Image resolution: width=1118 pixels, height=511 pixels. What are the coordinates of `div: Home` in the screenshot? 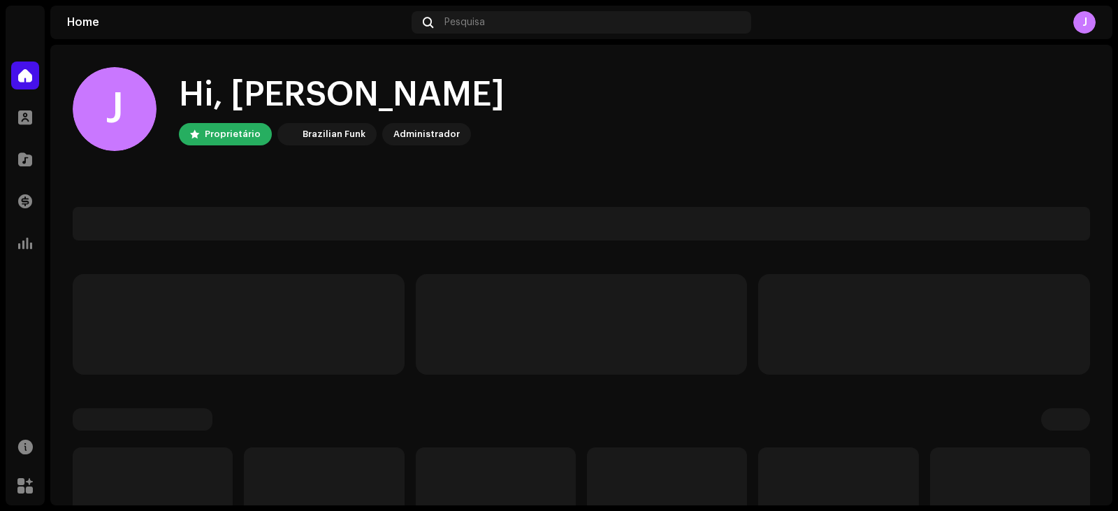 It's located at (236, 22).